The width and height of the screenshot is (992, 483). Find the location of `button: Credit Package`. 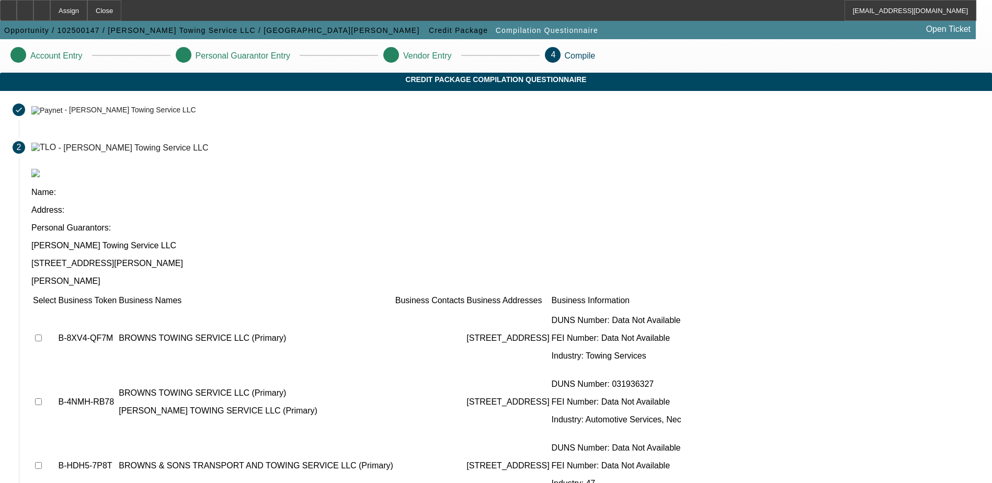

button: Credit Package is located at coordinates (458, 30).